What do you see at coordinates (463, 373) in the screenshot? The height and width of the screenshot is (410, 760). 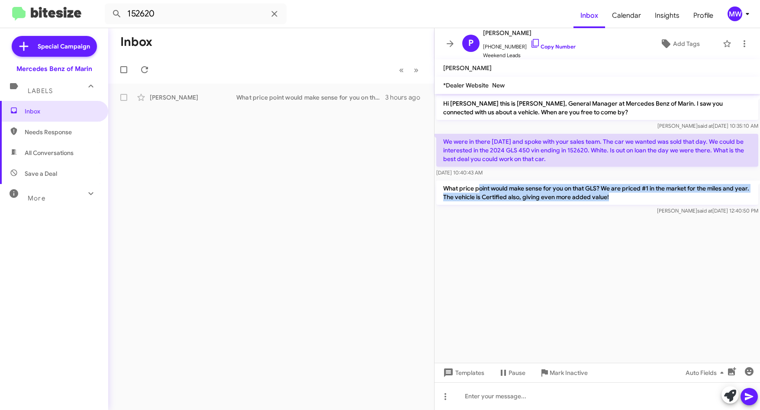 I see `button: Templates` at bounding box center [463, 373].